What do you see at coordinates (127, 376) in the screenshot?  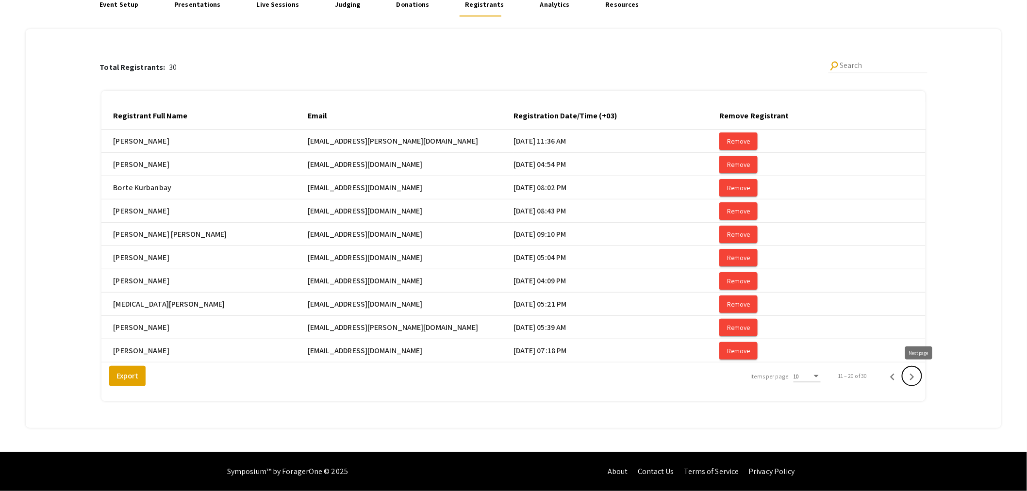 I see `button: Export` at bounding box center [127, 376].